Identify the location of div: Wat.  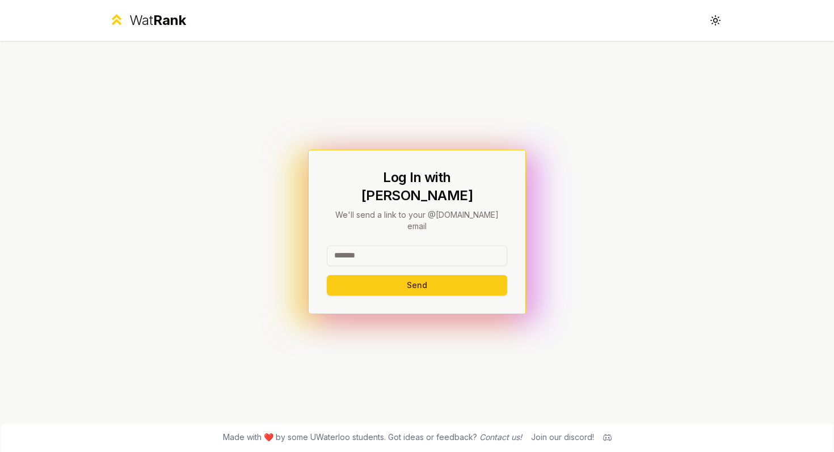
(158, 20).